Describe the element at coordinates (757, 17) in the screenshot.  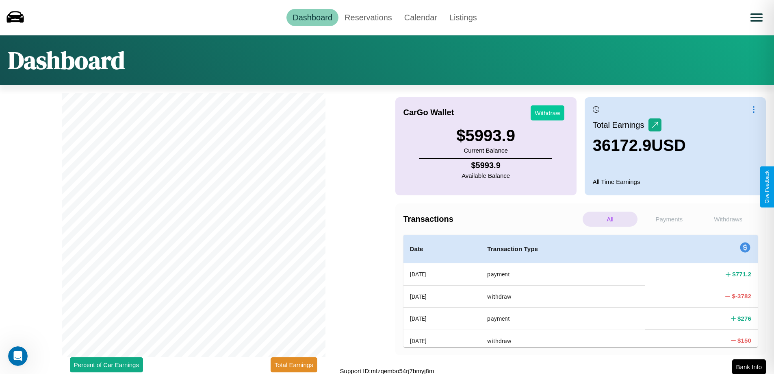
I see `button: Open menu` at that location.